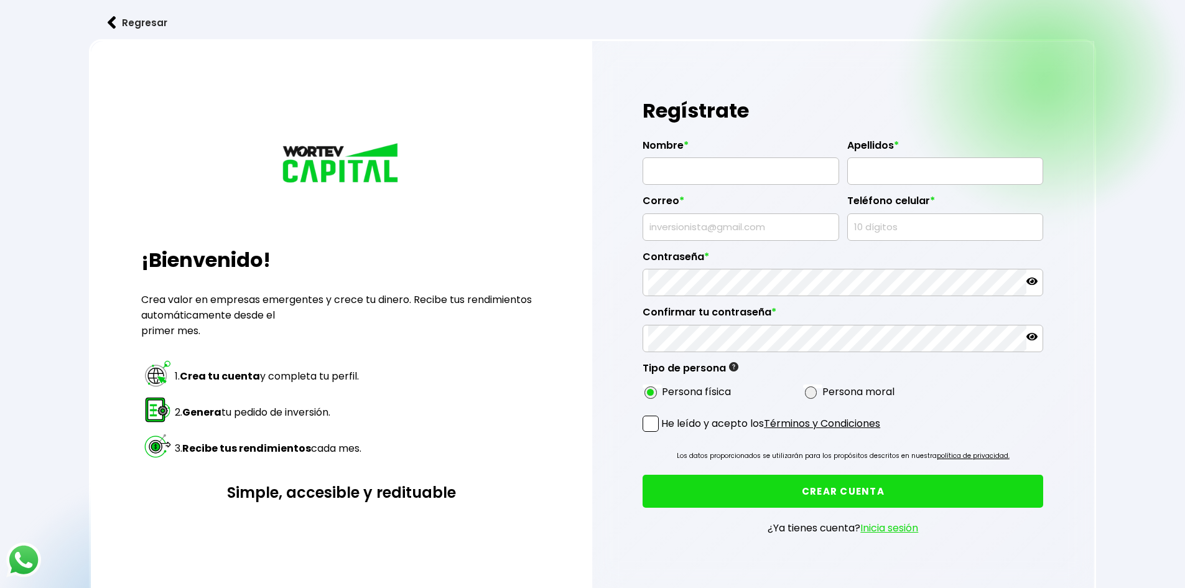  What do you see at coordinates (592, 22) in the screenshot?
I see `a: flecha izquierdaRegresar` at bounding box center [592, 22].